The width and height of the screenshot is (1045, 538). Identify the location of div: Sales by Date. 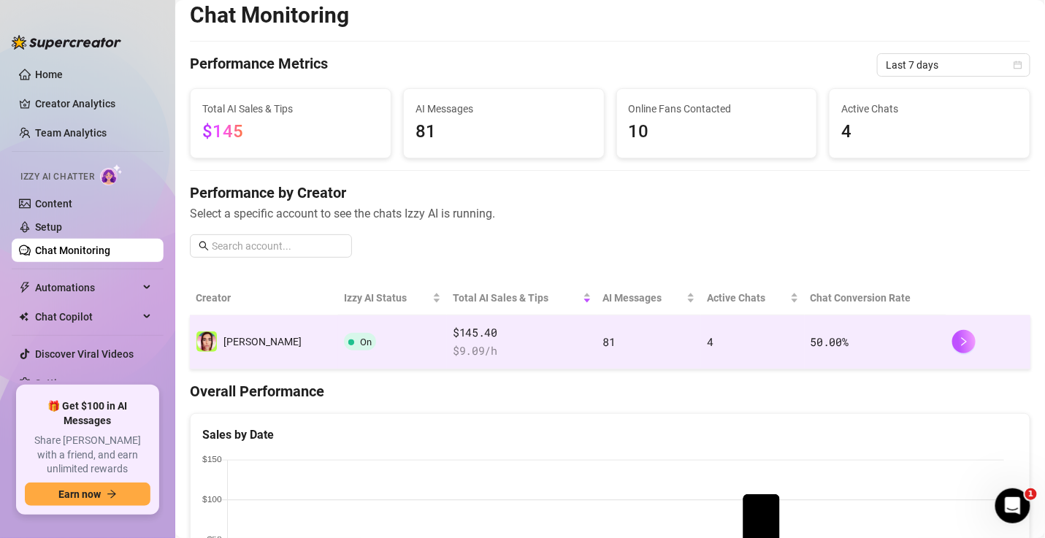
(610, 434).